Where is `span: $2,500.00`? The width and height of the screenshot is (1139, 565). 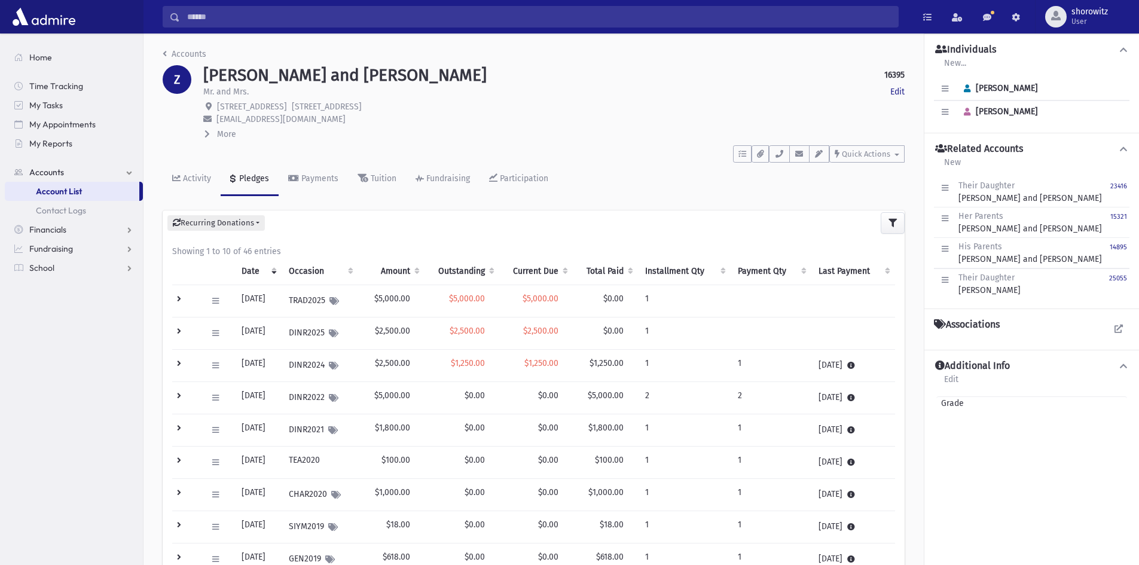 span: $2,500.00 is located at coordinates (467, 331).